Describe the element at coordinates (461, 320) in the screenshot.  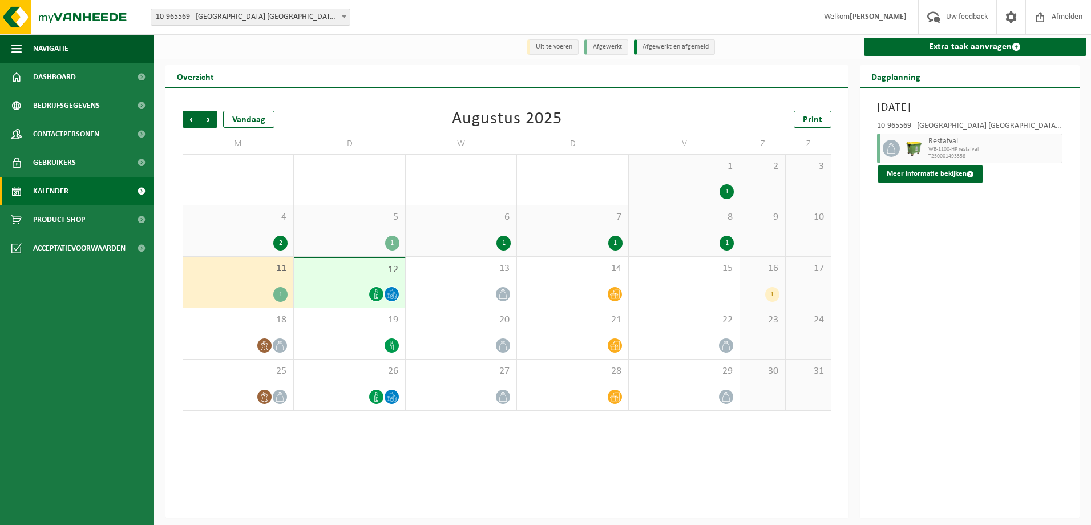
I see `span: 20` at that location.